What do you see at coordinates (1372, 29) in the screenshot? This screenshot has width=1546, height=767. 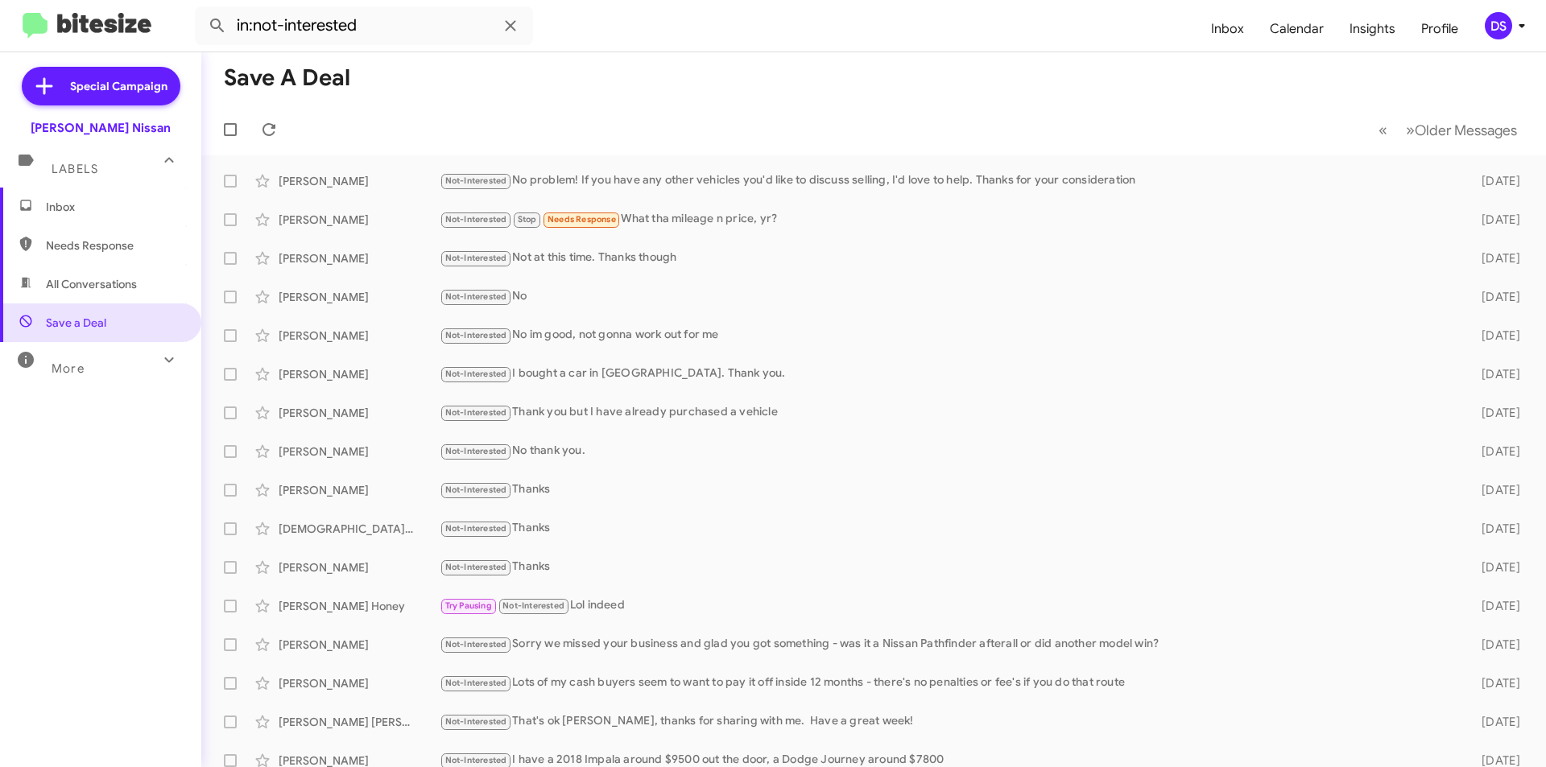 I see `span: Insights` at bounding box center [1372, 29].